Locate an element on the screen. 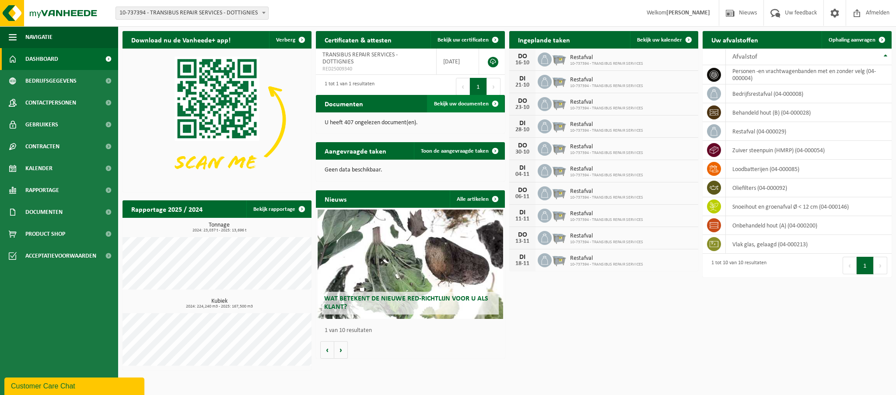 Image resolution: width=896 pixels, height=395 pixels. a: Ophaling aanvragen is located at coordinates (856, 40).